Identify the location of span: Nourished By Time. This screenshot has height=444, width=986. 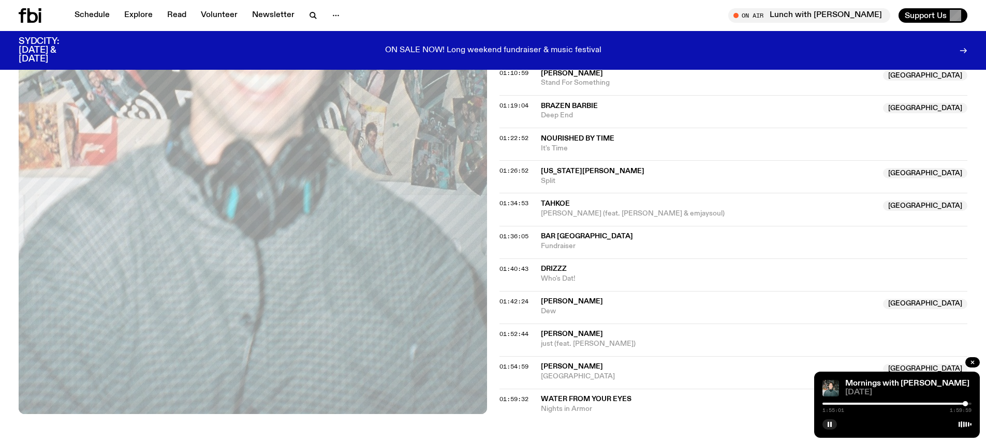
(577, 139).